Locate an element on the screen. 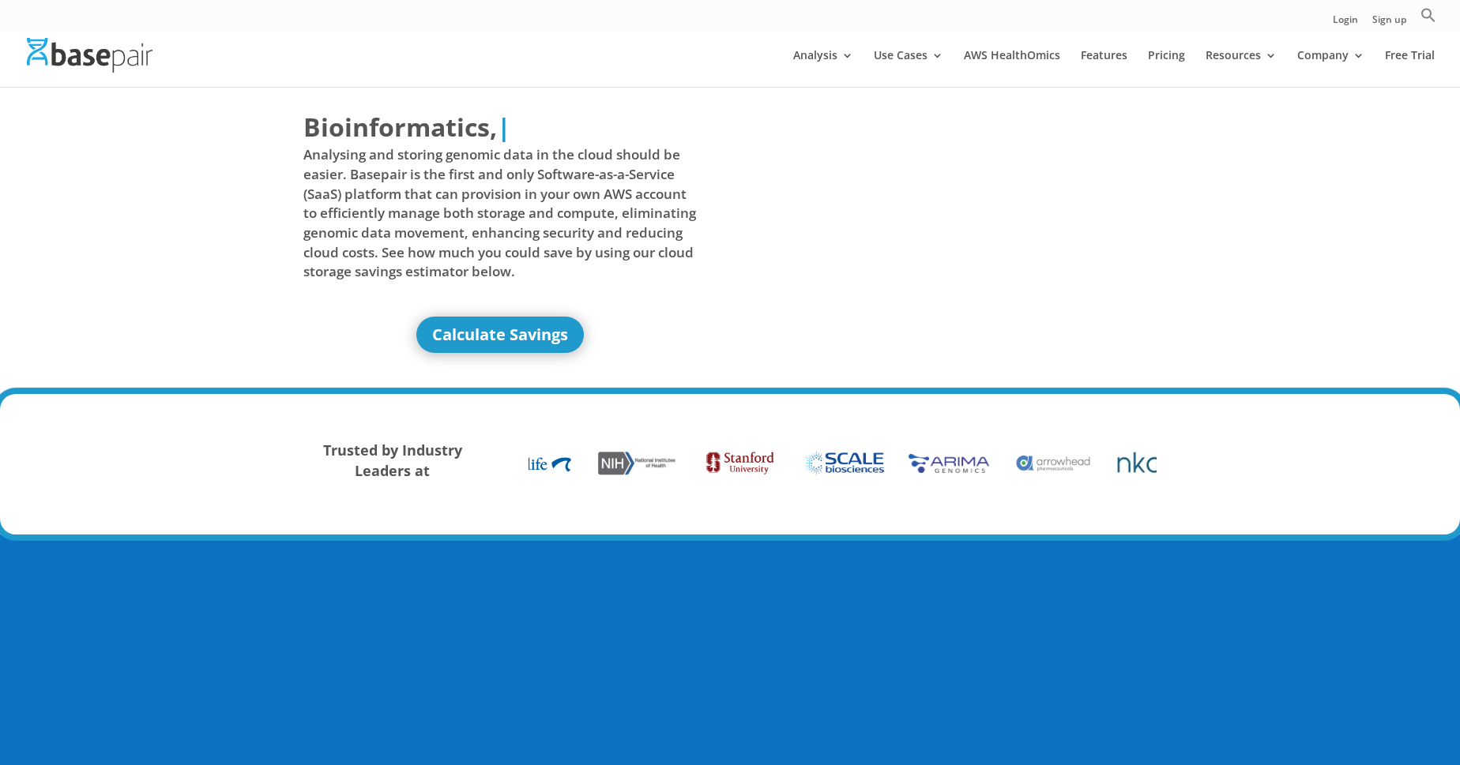 This screenshot has width=1460, height=765. a: Calculate Savings is located at coordinates (500, 335).